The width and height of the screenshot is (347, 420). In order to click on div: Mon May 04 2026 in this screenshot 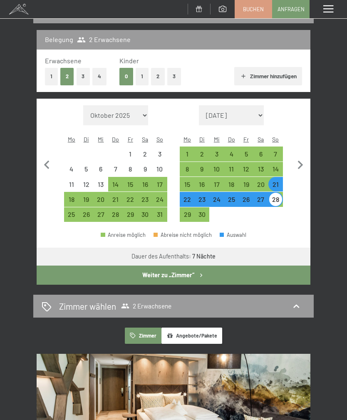, I will do `click(71, 169)`.